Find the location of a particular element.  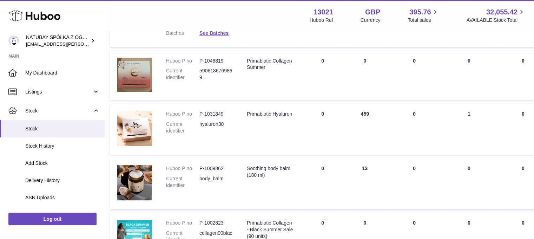

span: Delivery History is located at coordinates (62, 180).